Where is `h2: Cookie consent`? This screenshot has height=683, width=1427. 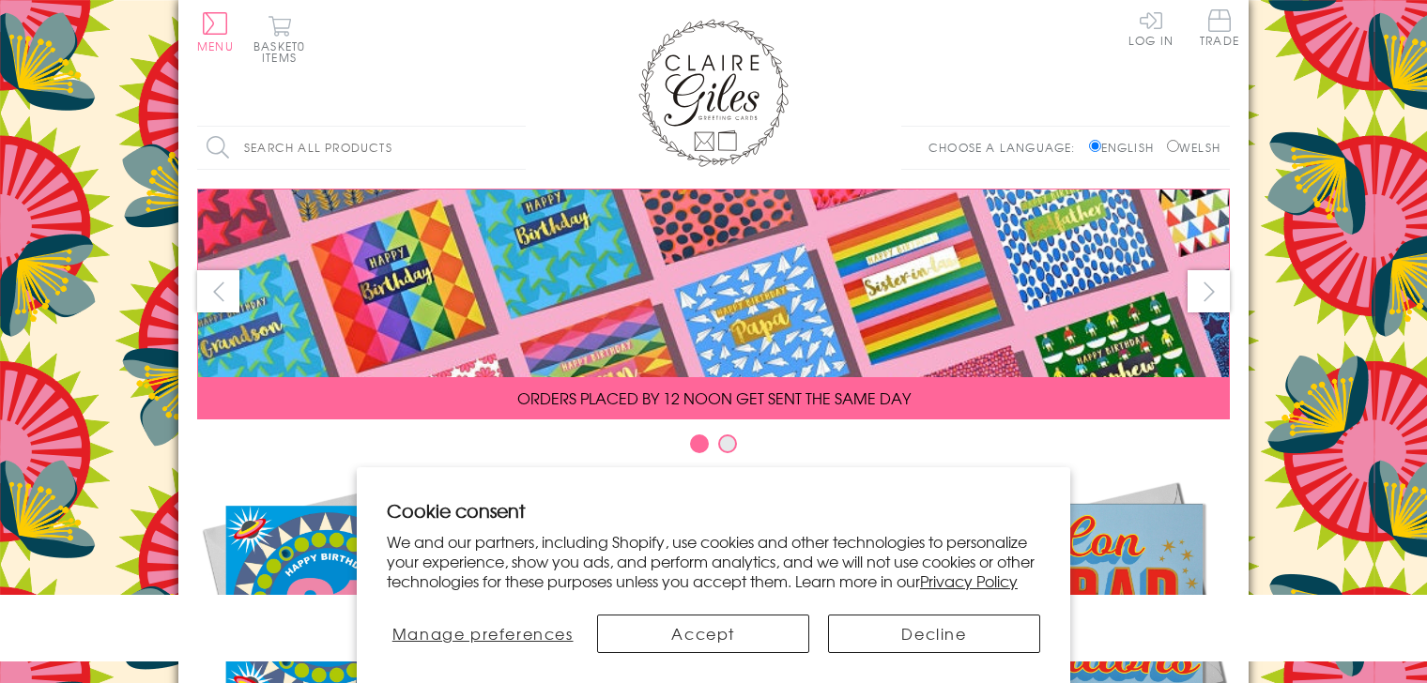 h2: Cookie consent is located at coordinates (713, 511).